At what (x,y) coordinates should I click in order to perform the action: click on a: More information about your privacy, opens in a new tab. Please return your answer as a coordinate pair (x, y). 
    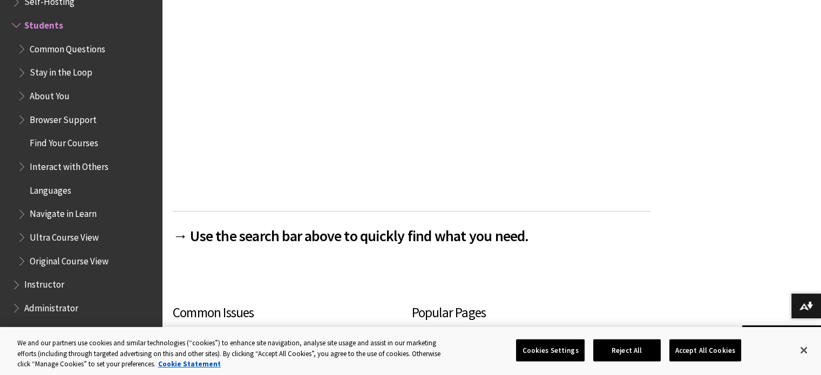
    Looking at the image, I should click on (189, 364).